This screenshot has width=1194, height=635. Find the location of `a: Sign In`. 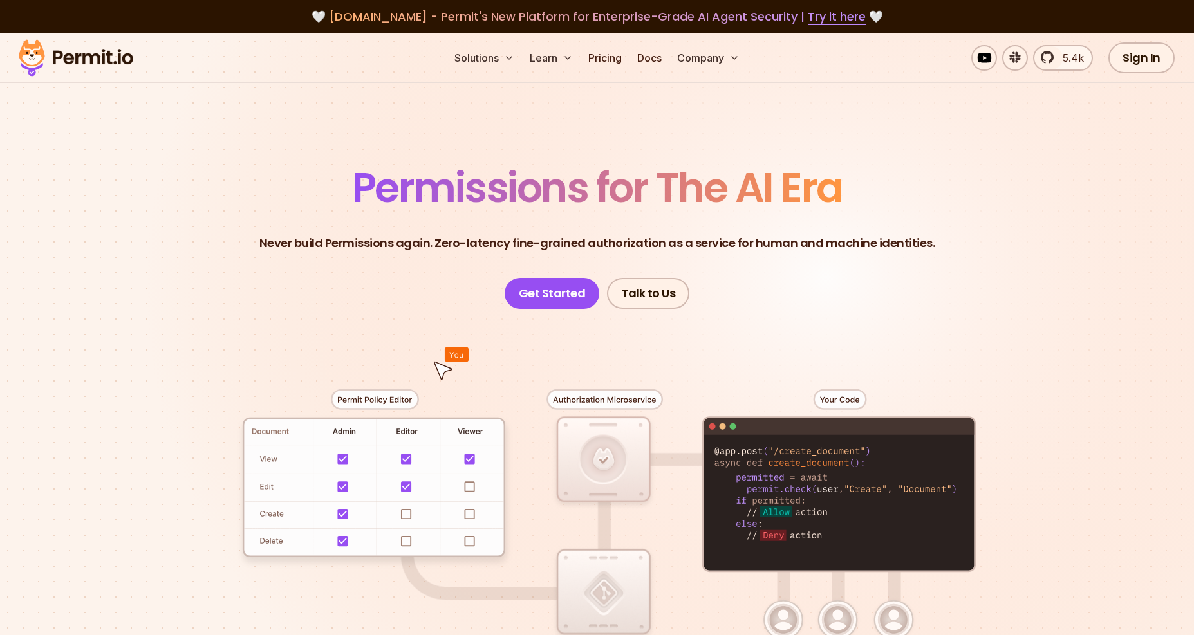

a: Sign In is located at coordinates (1141, 58).